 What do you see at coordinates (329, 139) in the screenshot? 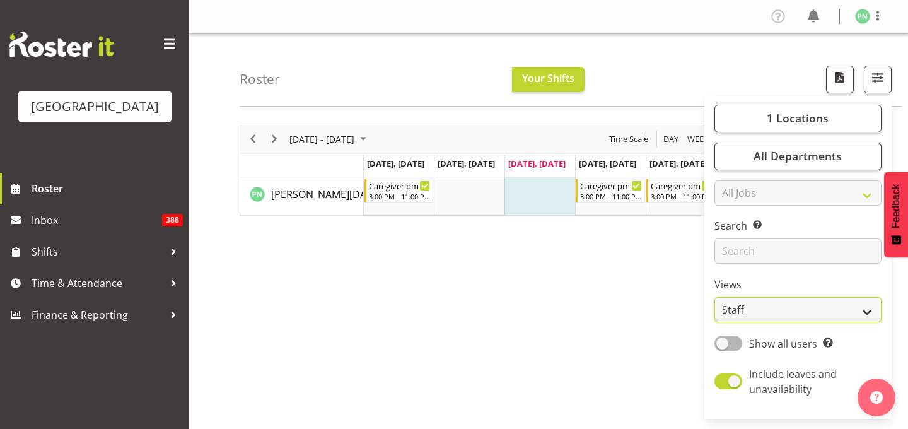
I see `div: September 15 - 21, 2025` at bounding box center [329, 139].